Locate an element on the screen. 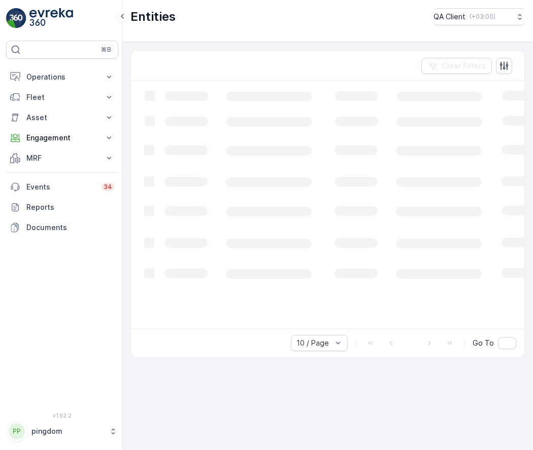 The height and width of the screenshot is (450, 533). button: Asset is located at coordinates (62, 118).